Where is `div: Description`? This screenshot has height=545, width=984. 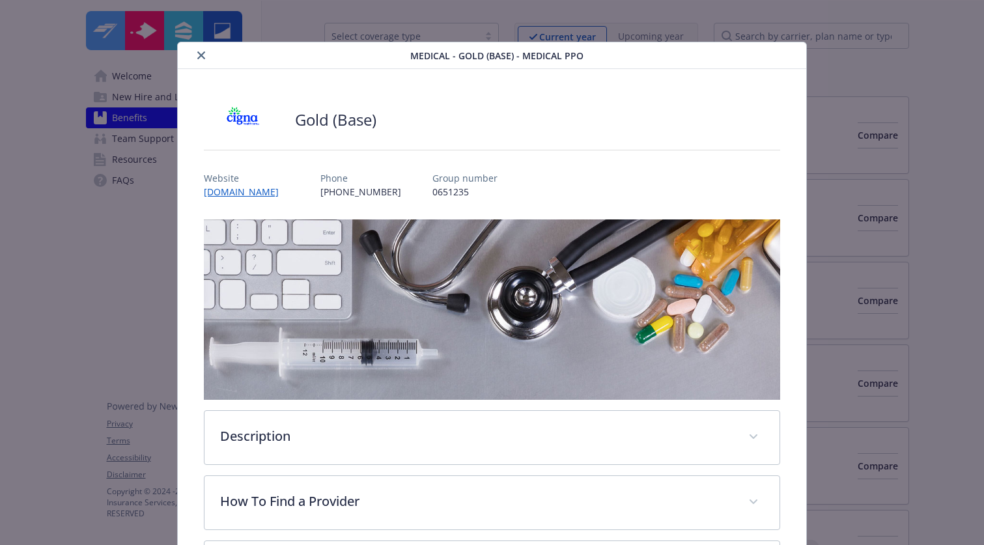 div: Description is located at coordinates (492, 438).